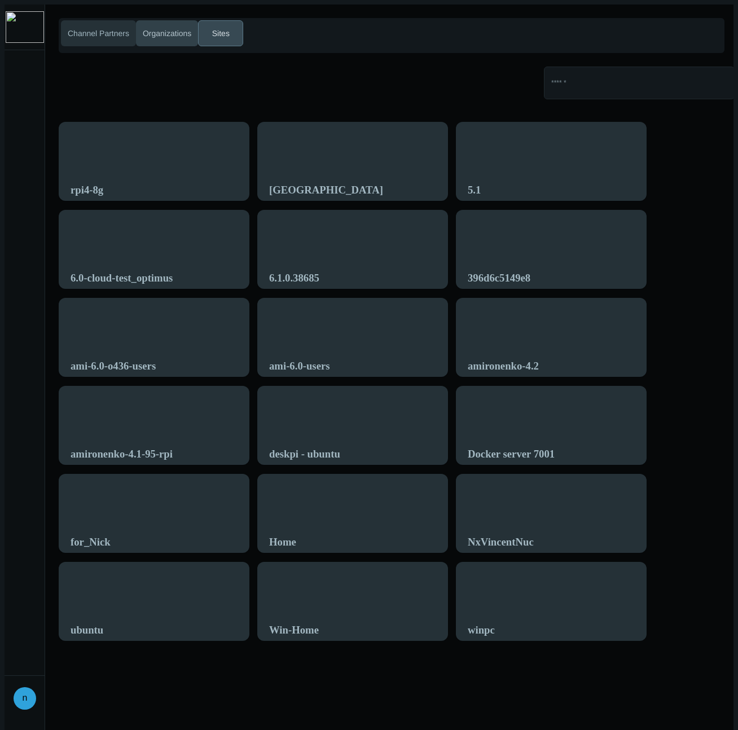 The image size is (738, 730). What do you see at coordinates (294, 630) in the screenshot?
I see `nx-search-highlight: Win-Home` at bounding box center [294, 630].